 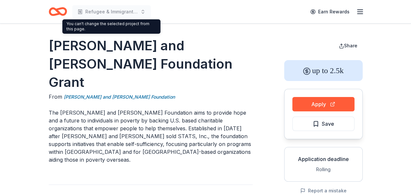 What do you see at coordinates (58, 11) in the screenshot?
I see `a: Home` at bounding box center [58, 11].